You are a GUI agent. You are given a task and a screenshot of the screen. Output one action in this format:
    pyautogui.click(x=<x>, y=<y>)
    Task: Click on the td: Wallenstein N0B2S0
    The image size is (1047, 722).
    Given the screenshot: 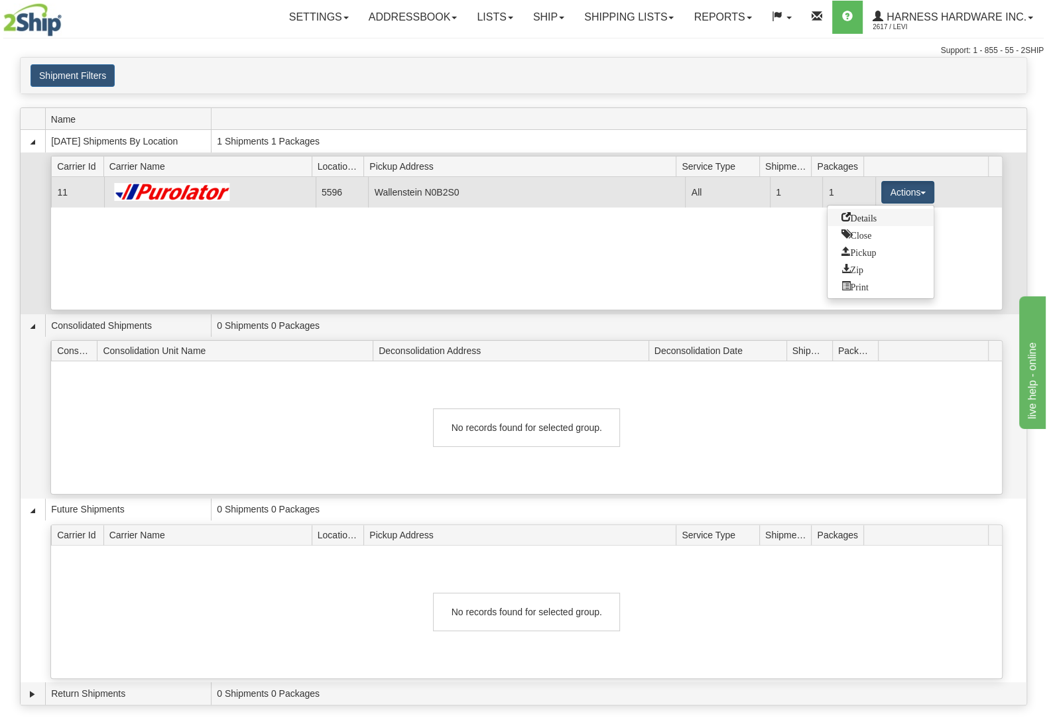 What is the action you would take?
    pyautogui.click(x=526, y=192)
    